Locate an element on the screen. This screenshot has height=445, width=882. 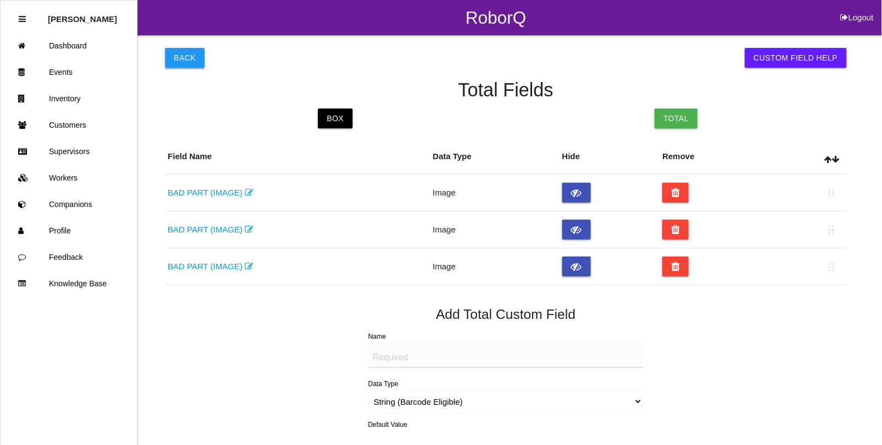
label: Default Value is located at coordinates (387, 425).